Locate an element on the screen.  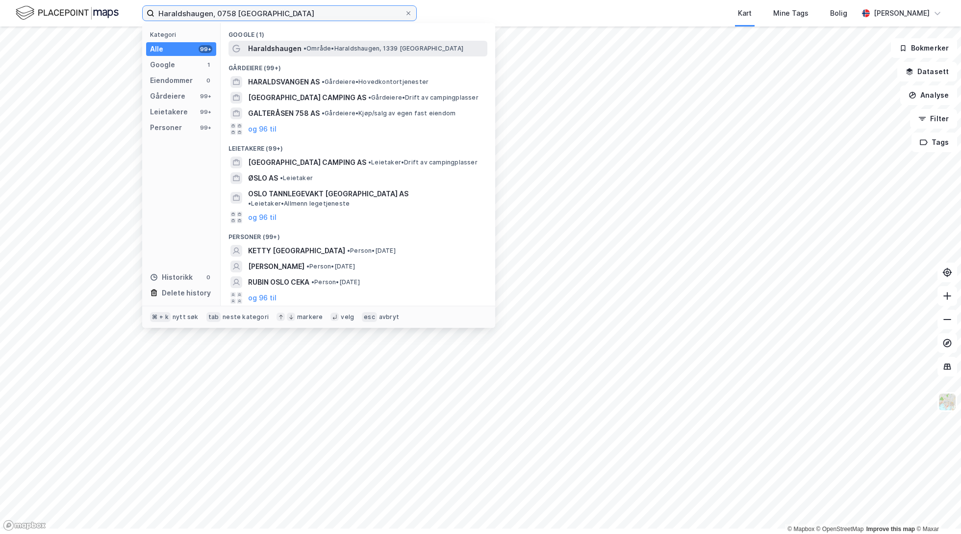
span: Gårdeiere • Hovedkontortjenester is located at coordinates (375, 82).